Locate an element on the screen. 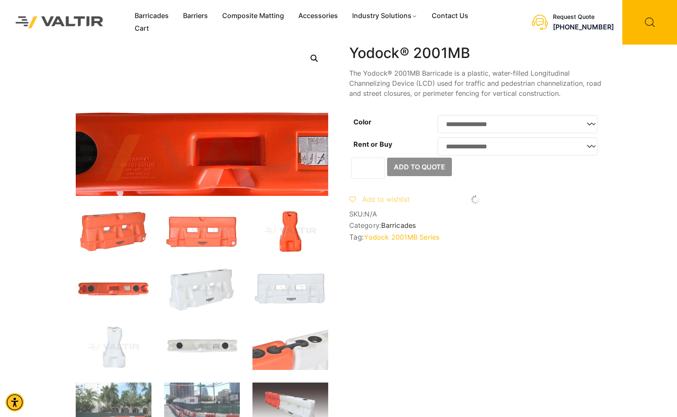 This screenshot has height=417, width=677. img: An orange traffic cone with a wide base and a tapered top, designed for road safety and traffic m... is located at coordinates (290, 231).